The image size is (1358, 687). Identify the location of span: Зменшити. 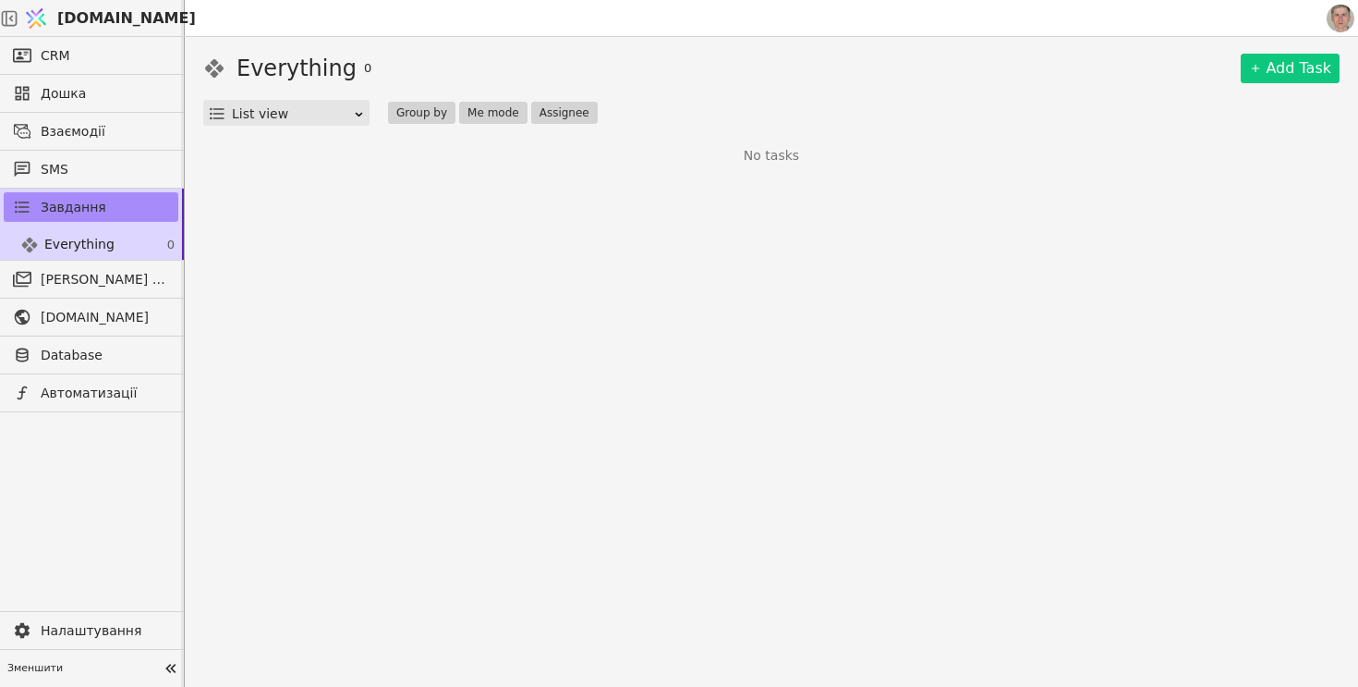
(82, 668).